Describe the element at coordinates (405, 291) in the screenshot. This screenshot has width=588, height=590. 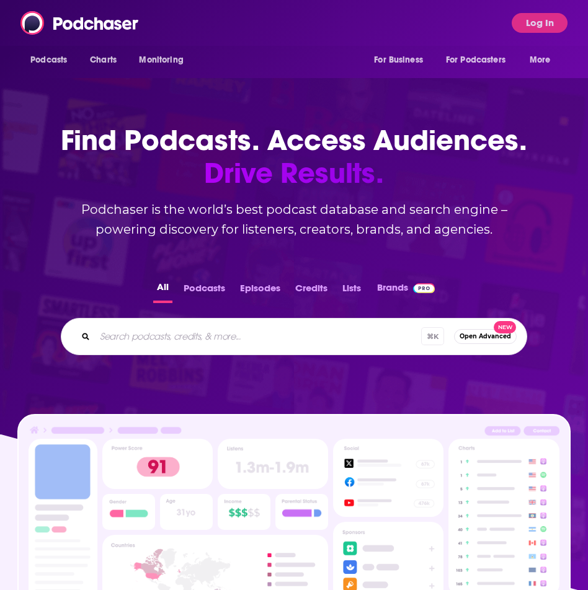
I see `a: BrandsPodchaser Pro` at that location.